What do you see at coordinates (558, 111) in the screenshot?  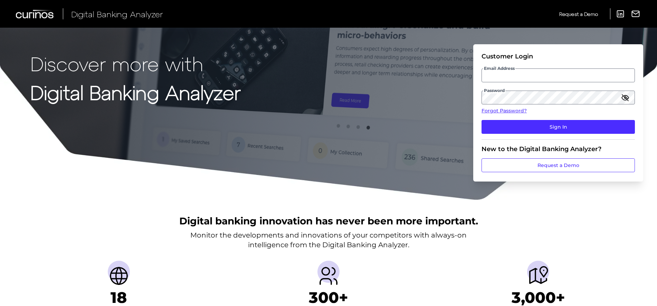 I see `a: Forgot Password?` at bounding box center [558, 111].